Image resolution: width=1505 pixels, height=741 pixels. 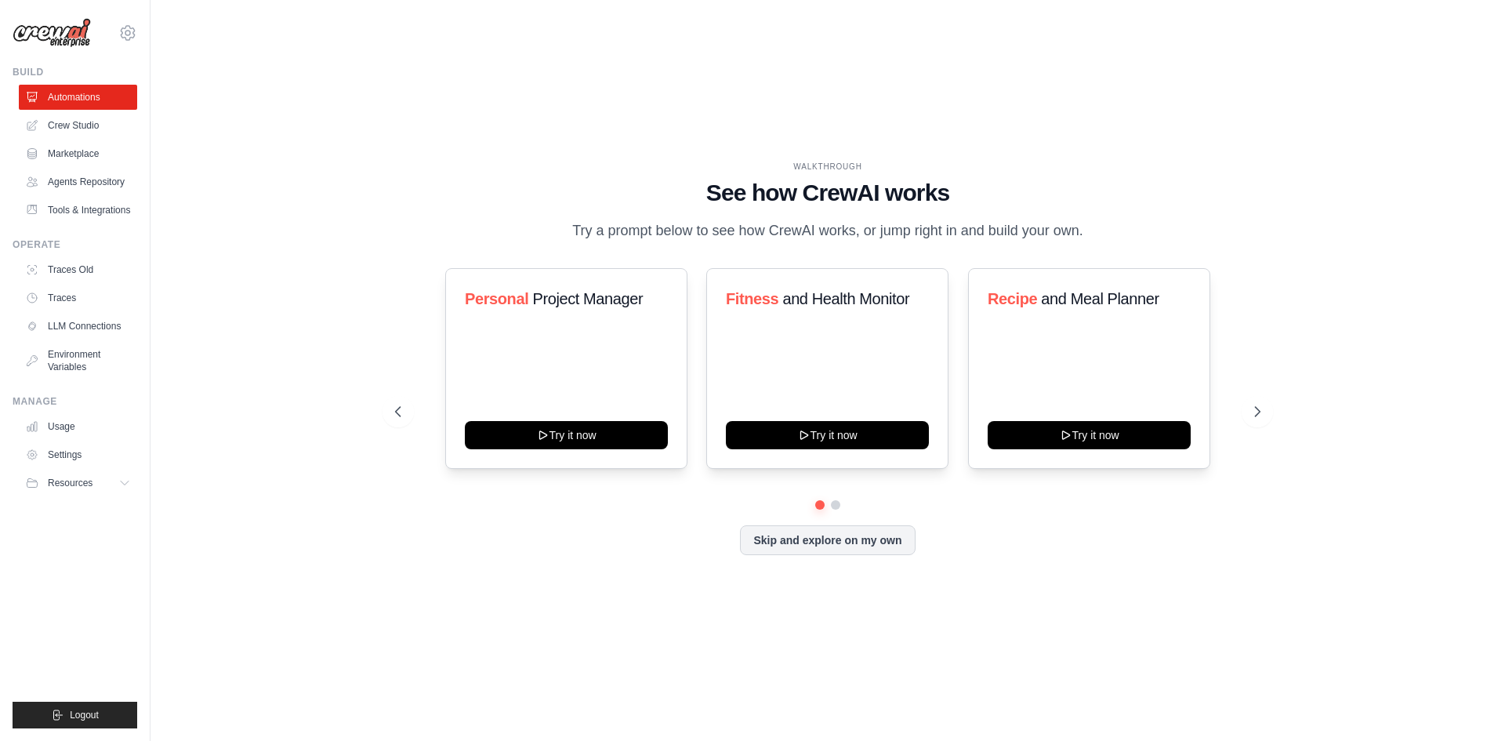 What do you see at coordinates (78, 361) in the screenshot?
I see `a: Environment Variables` at bounding box center [78, 361].